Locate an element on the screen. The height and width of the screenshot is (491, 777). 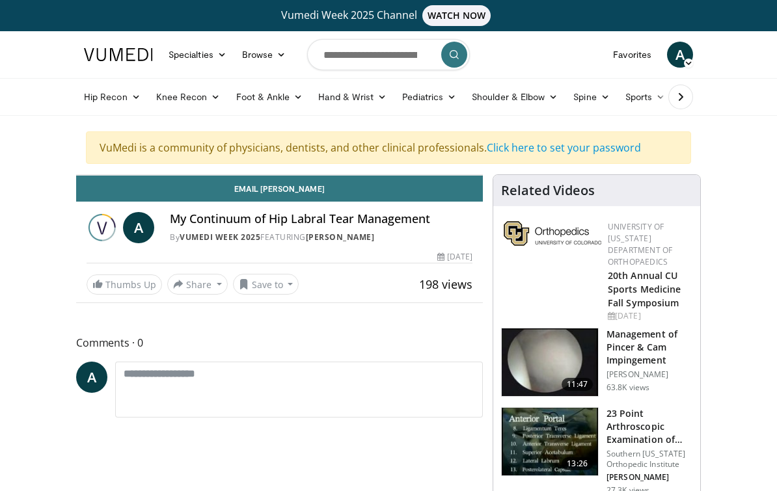
a: Vumedi Week 2025 ChannelWATCH NOW is located at coordinates (389, 16).